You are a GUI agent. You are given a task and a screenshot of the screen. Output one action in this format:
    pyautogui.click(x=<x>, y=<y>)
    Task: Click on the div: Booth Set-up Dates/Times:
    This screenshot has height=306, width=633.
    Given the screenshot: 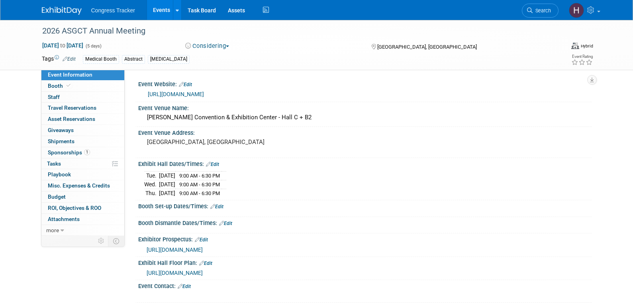 What is the action you would take?
    pyautogui.click(x=365, y=205)
    